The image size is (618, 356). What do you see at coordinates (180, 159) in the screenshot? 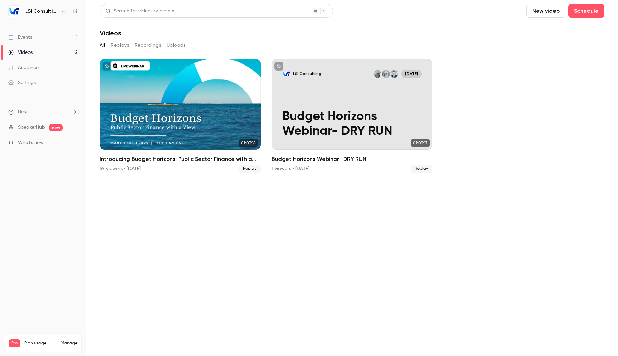
I see `h2: Introducing Budget Horizons: Public Sector Finance with a View` at bounding box center [180, 159].